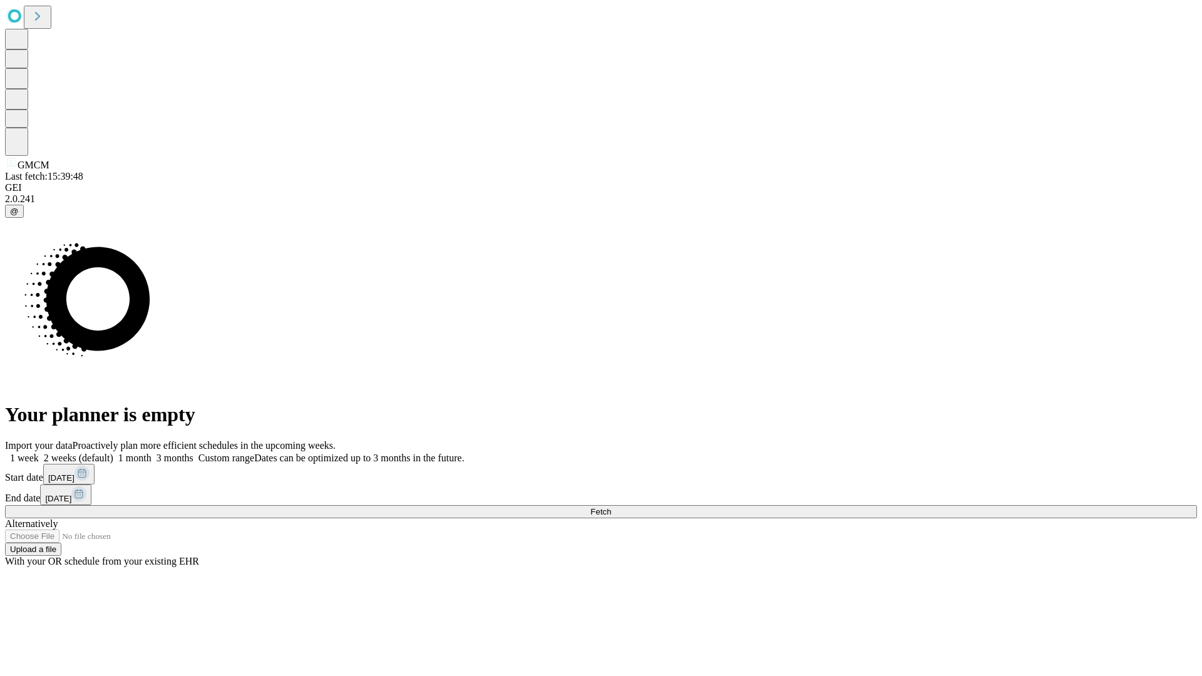 The width and height of the screenshot is (1202, 676). What do you see at coordinates (600, 511) in the screenshot?
I see `span: Fetch` at bounding box center [600, 511].